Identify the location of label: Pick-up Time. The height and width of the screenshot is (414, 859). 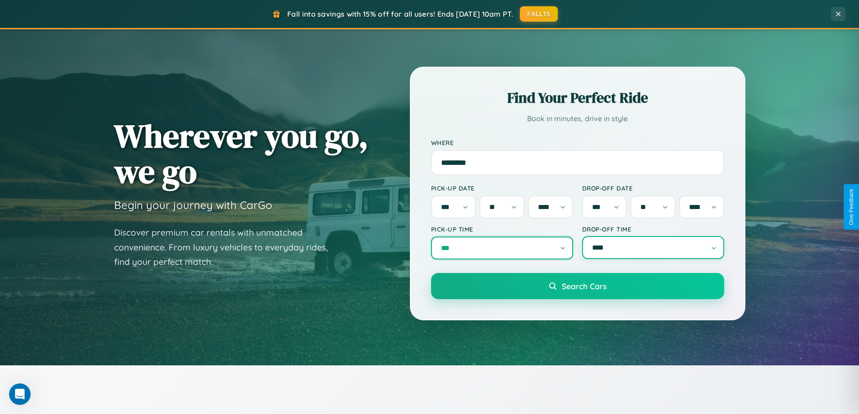
(502, 229).